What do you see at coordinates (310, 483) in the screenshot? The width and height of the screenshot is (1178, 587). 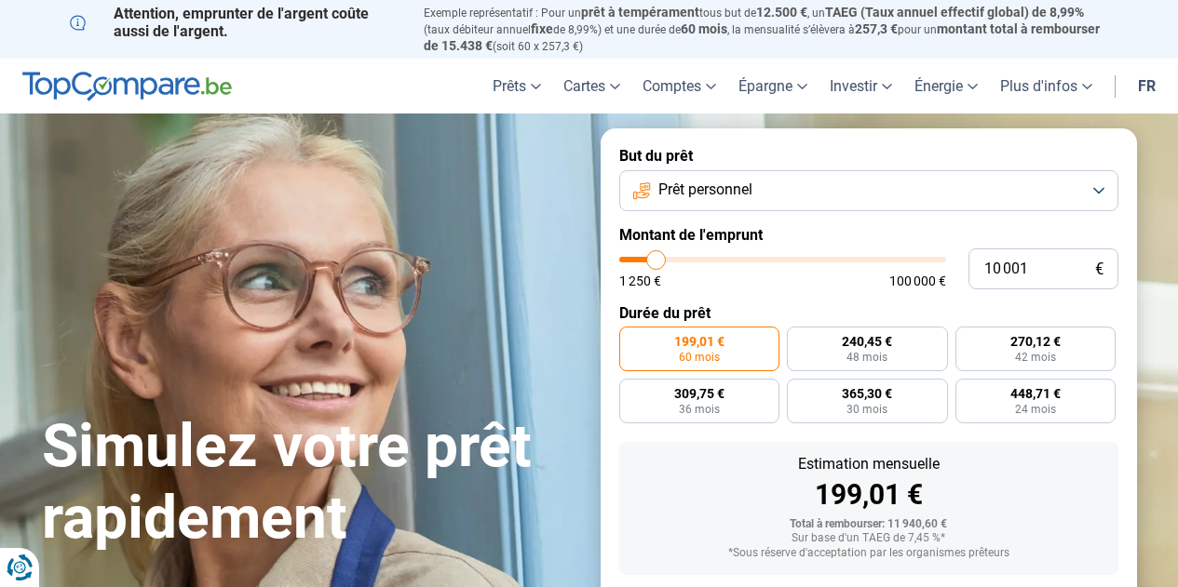 I see `h1: Simulez votre prêt rapidement` at bounding box center [310, 483].